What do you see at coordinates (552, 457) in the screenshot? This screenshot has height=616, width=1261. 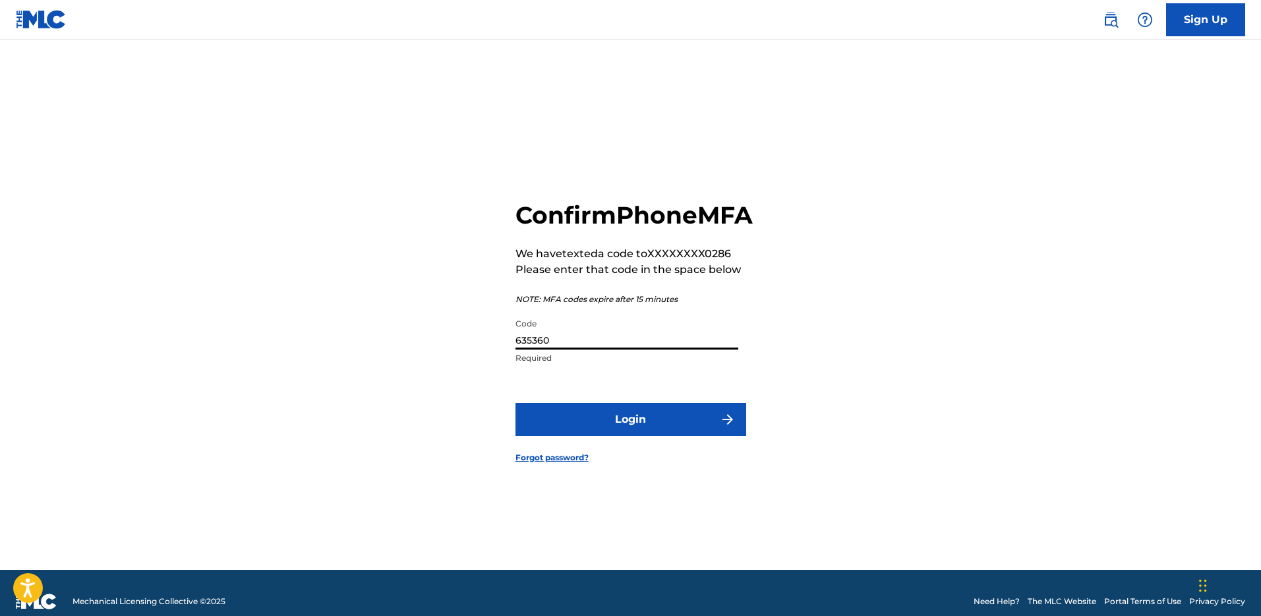 I see `a: Forgot password?` at bounding box center [552, 457].